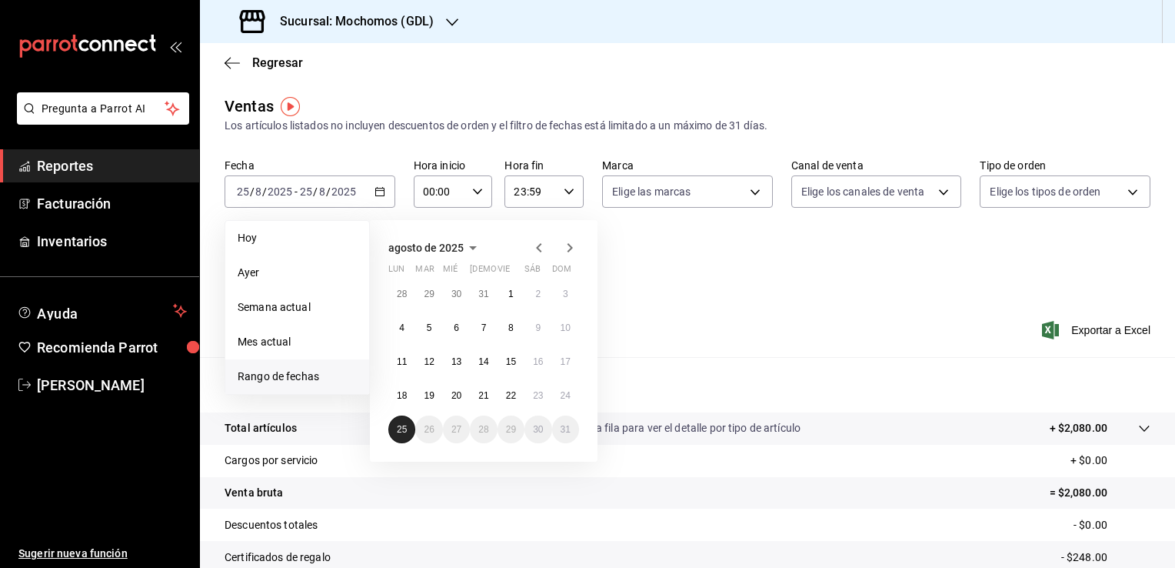 This screenshot has height=568, width=1175. Describe the element at coordinates (1100, 492) in the screenshot. I see `p: = $2,080.00` at that location.